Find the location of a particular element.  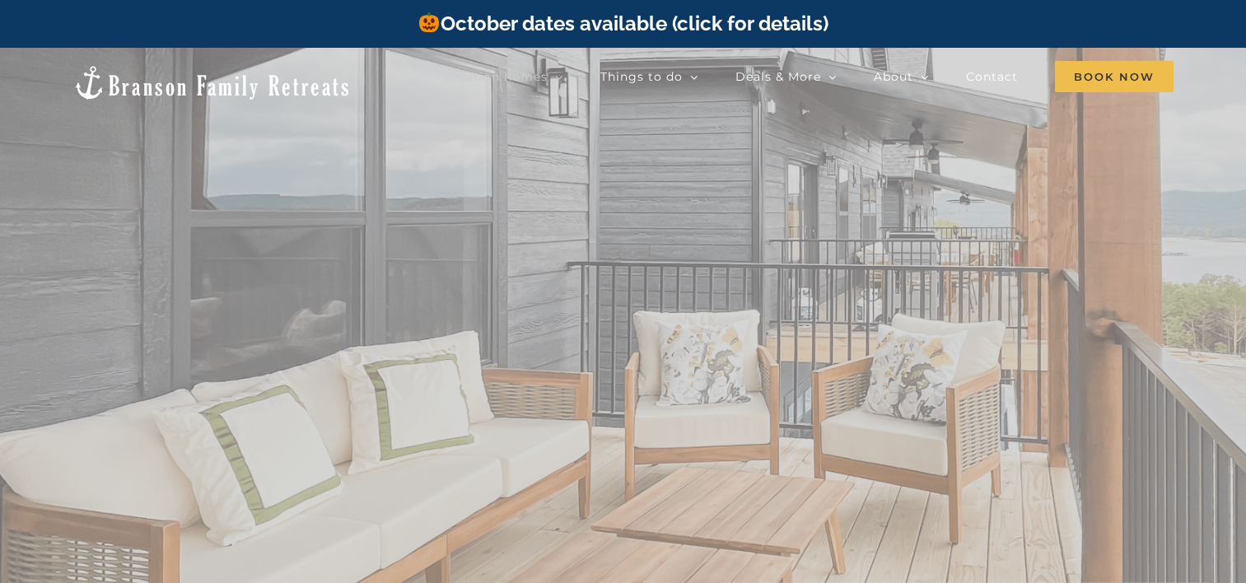

span: About is located at coordinates (894, 77).